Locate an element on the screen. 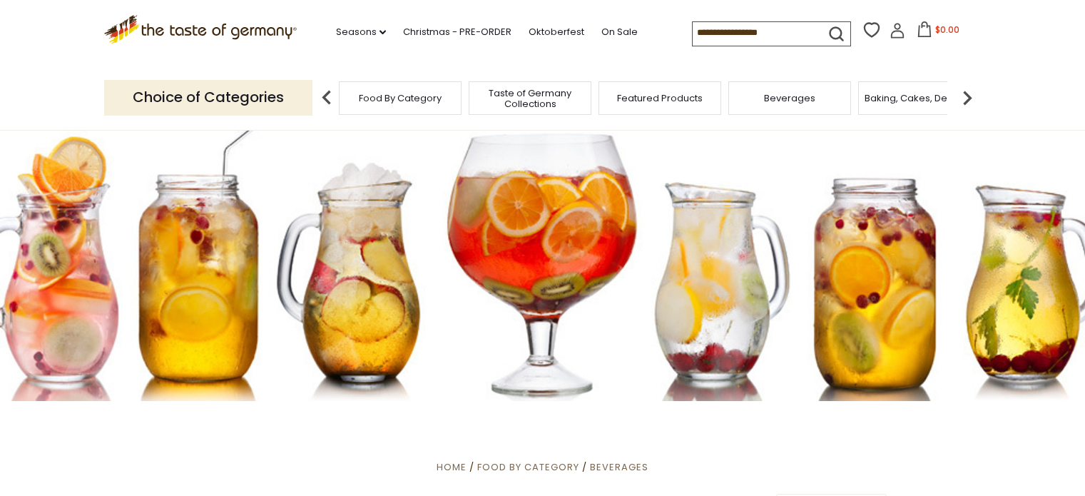  span: Featured Products is located at coordinates (660, 98).